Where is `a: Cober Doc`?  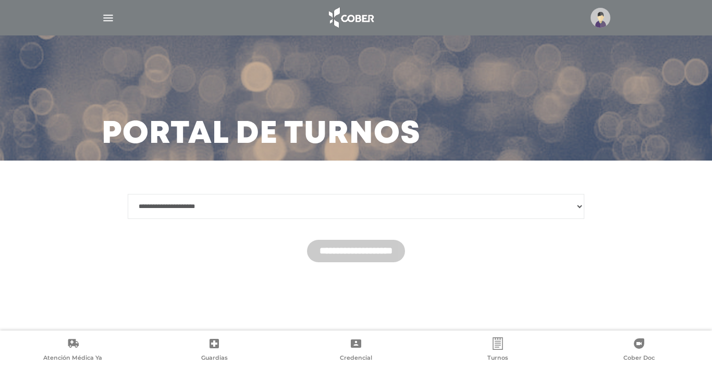
a: Cober Doc is located at coordinates (639, 350).